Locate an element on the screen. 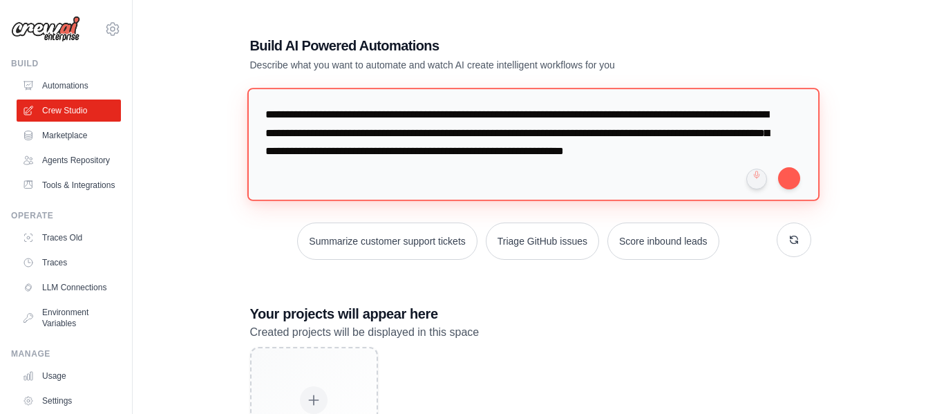 The image size is (928, 414). div: Manage is located at coordinates (66, 354).